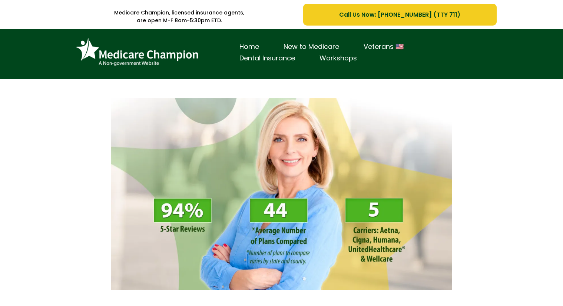  What do you see at coordinates (383, 47) in the screenshot?
I see `a: Veterans 🇺🇸` at bounding box center [383, 47].